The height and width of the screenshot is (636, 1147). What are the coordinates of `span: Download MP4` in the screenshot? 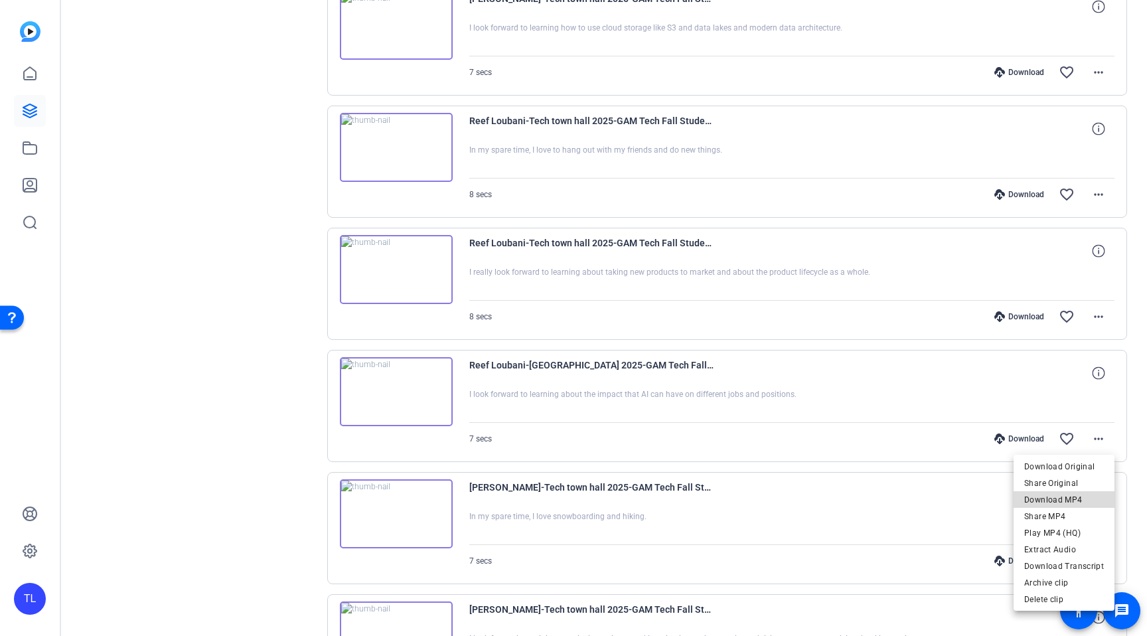 It's located at (1064, 500).